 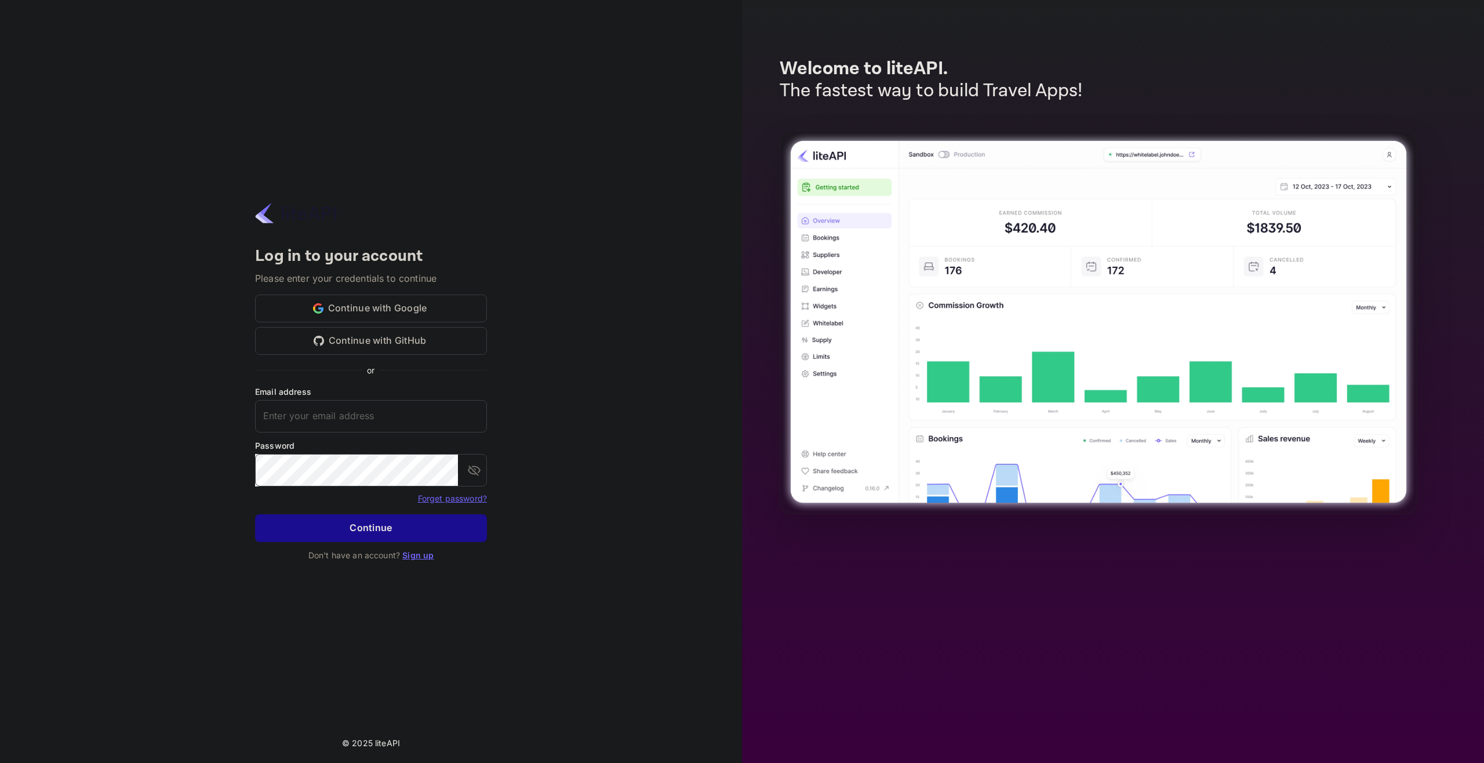 I want to click on p: or, so click(x=370, y=370).